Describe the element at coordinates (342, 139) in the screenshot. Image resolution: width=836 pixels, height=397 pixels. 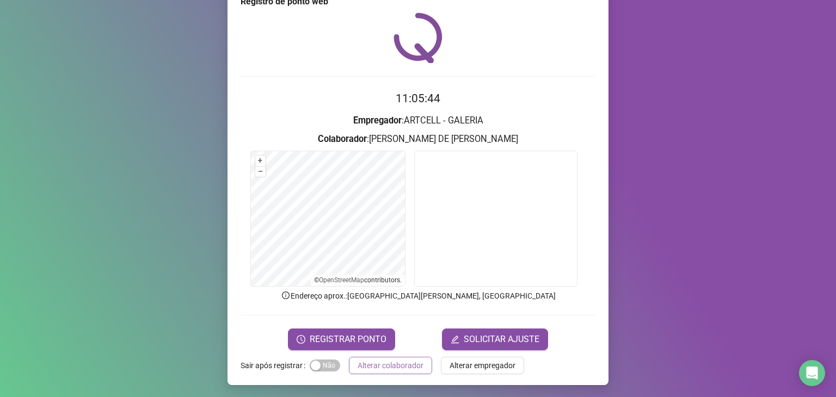
I see `strong: Colaborador` at that location.